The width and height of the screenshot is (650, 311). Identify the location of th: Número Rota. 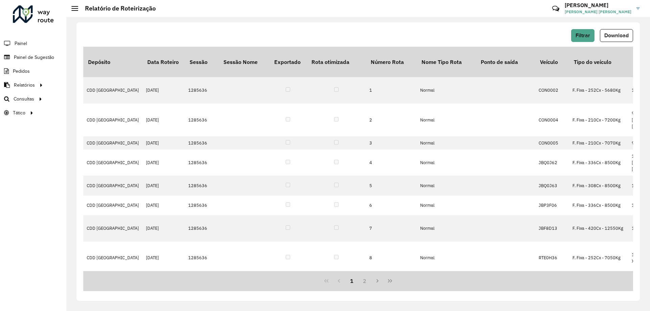
(391, 62).